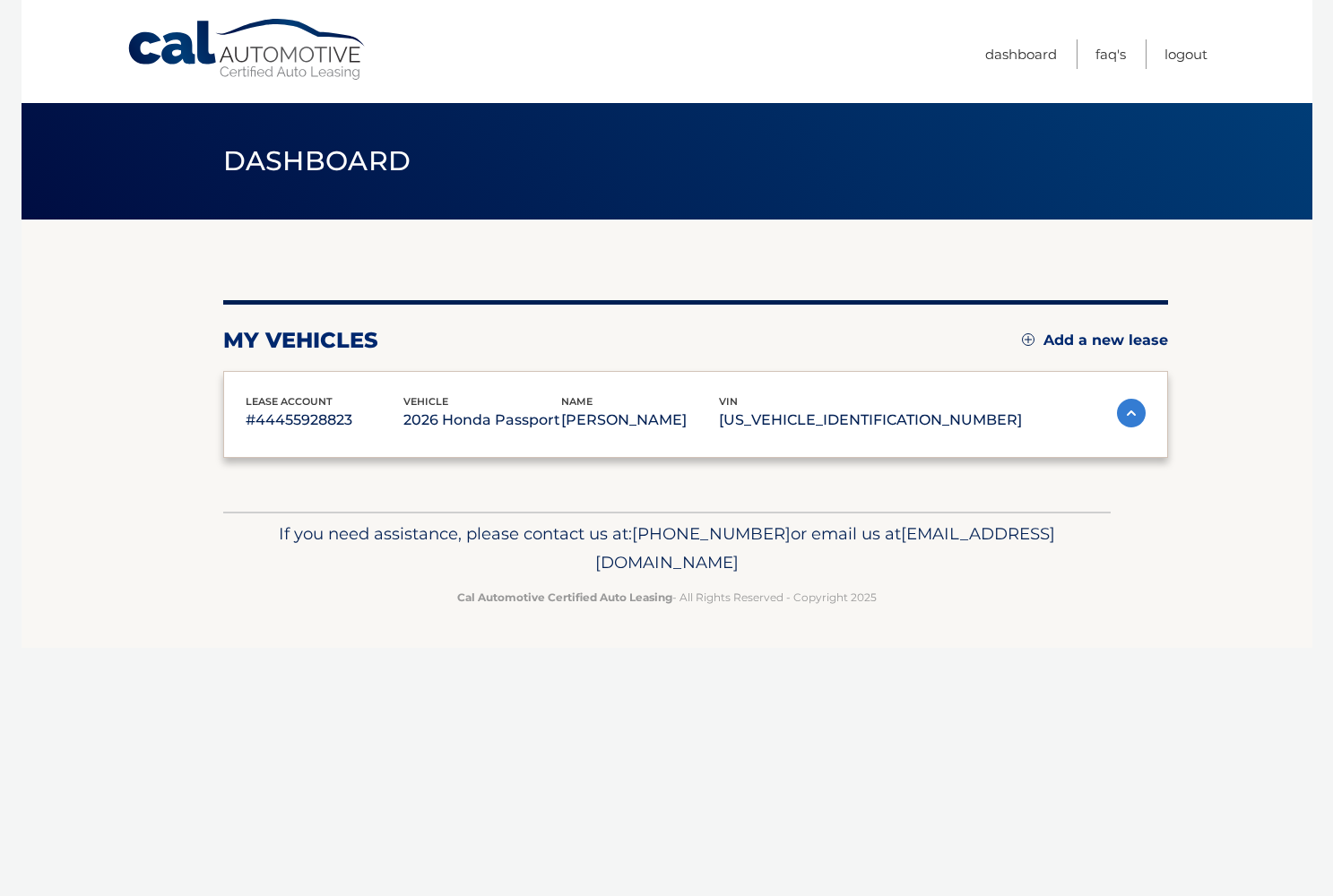 The image size is (1333, 896). I want to click on a: Cal Automotive, so click(247, 49).